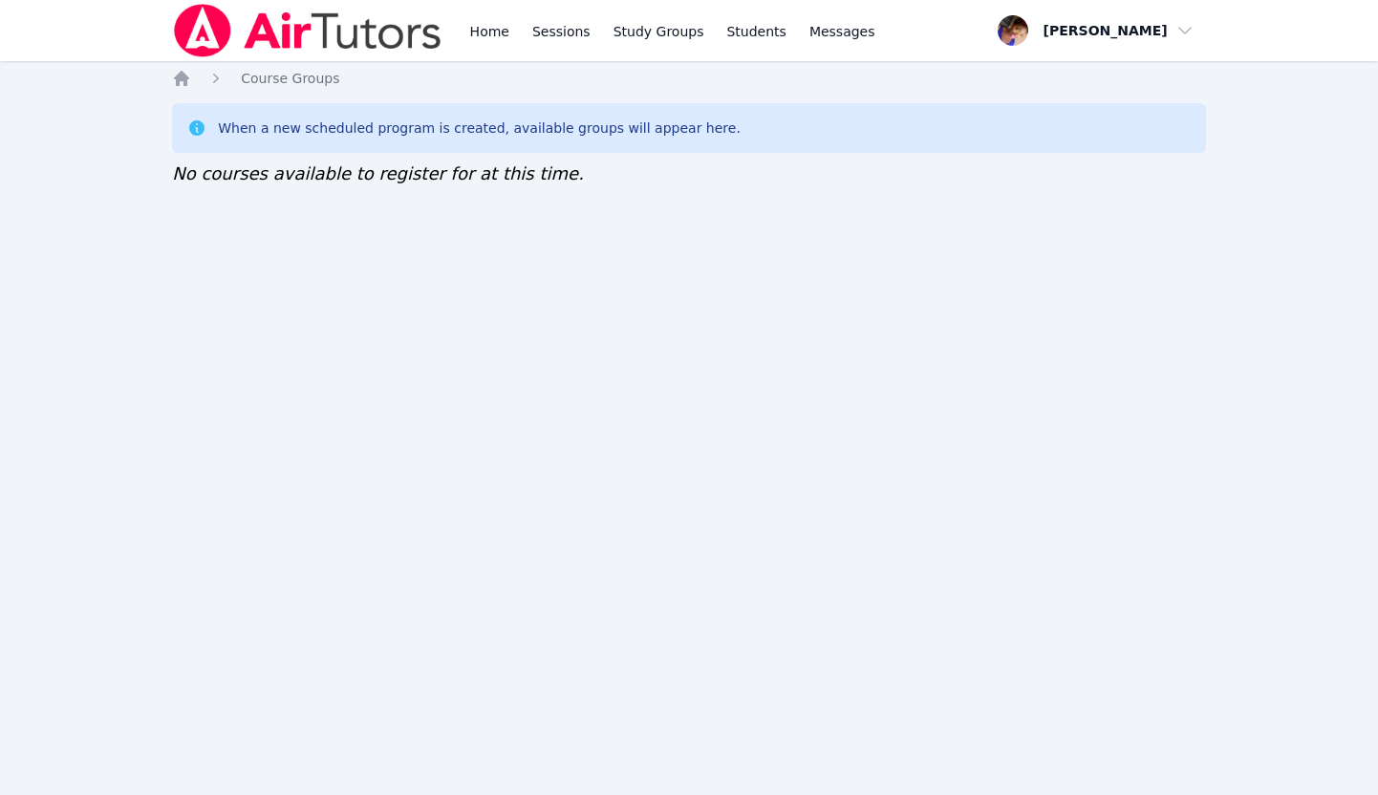 Image resolution: width=1378 pixels, height=795 pixels. I want to click on nav: Breadcrumb, so click(689, 78).